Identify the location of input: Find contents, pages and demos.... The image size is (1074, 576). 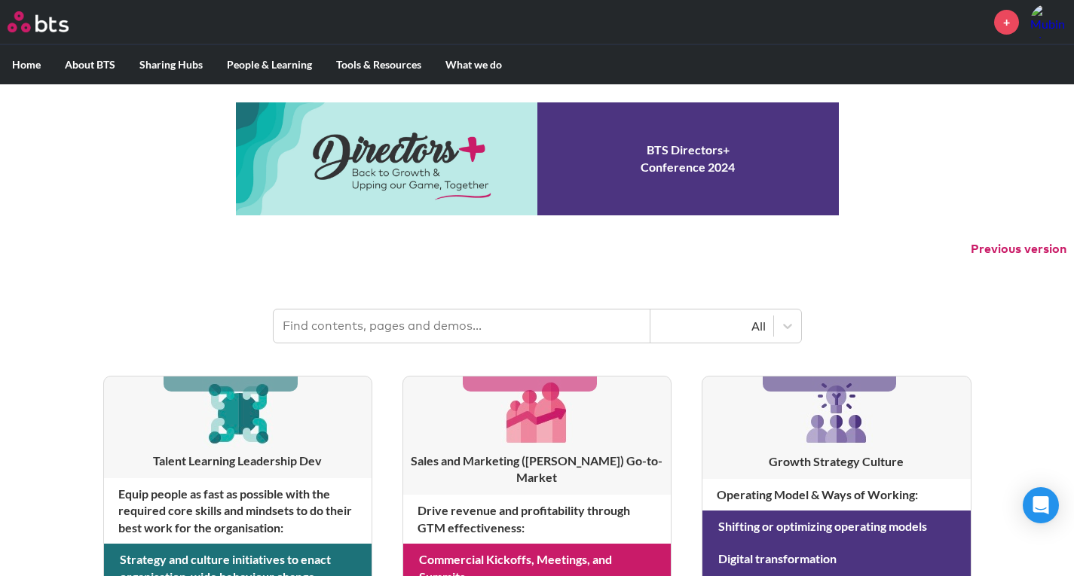
(462, 326).